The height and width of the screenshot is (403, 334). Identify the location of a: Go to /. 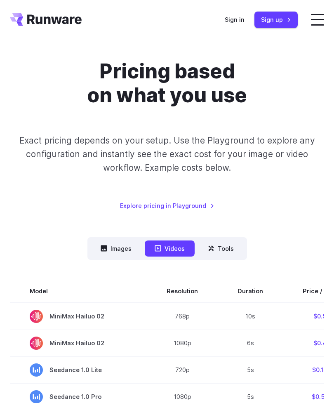
(46, 19).